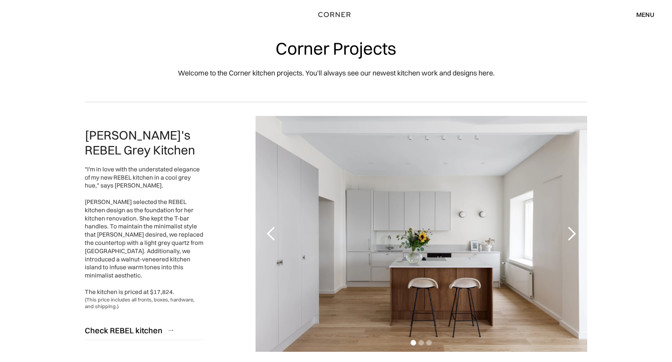 The height and width of the screenshot is (362, 672). What do you see at coordinates (336, 73) in the screenshot?
I see `p: Welcome to the Corner kitchen projects. You'll always see our newest kitchen work and designs here.` at bounding box center [336, 73].